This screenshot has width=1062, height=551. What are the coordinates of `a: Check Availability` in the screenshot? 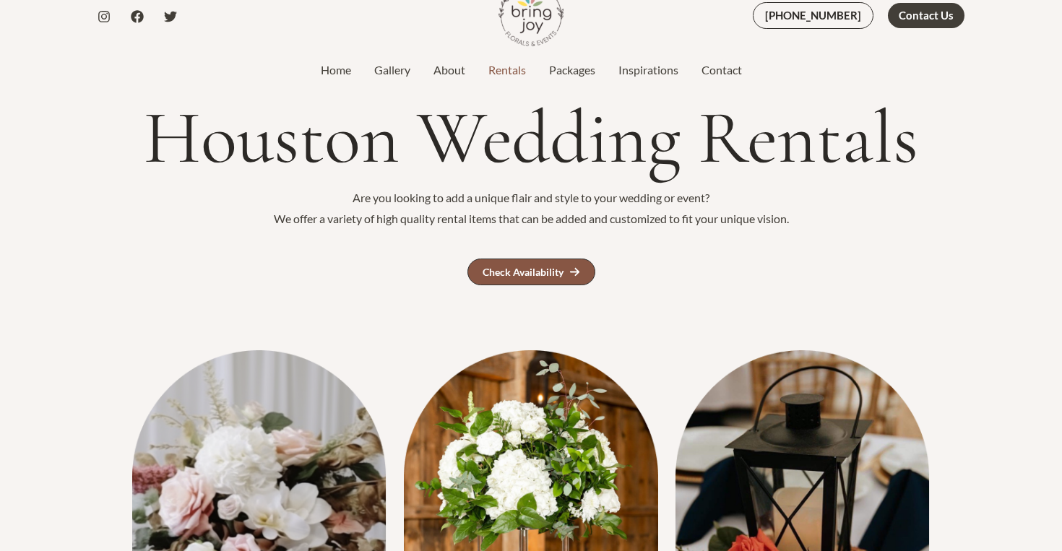 It's located at (531, 272).